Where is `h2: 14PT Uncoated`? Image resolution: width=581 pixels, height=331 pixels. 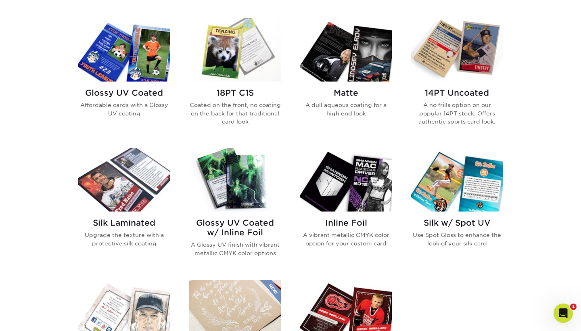
h2: 14PT Uncoated is located at coordinates (457, 93).